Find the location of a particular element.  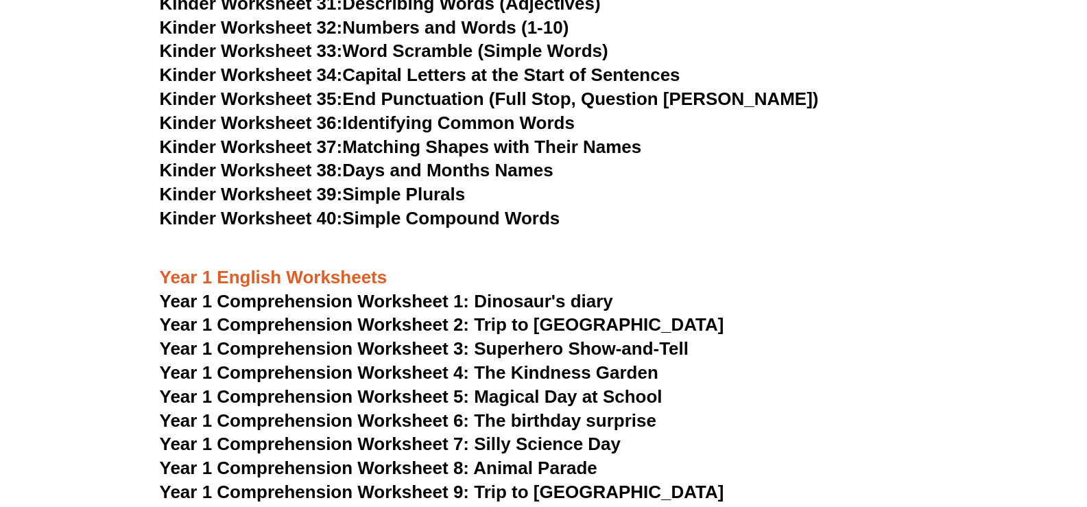

span: Year 1 Comprehension Worksheet 8: Animal Parade is located at coordinates (379, 468).